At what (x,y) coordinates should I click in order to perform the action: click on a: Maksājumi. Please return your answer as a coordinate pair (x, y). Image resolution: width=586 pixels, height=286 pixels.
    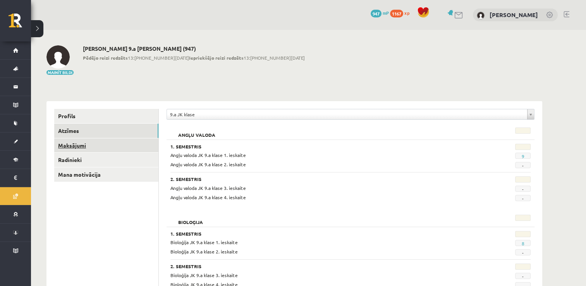
    Looking at the image, I should click on (106, 145).